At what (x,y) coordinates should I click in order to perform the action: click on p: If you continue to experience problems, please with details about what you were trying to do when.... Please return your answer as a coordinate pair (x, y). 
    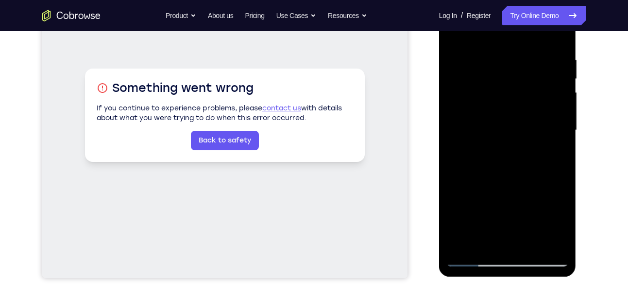
    Looking at the image, I should click on (183, 161).